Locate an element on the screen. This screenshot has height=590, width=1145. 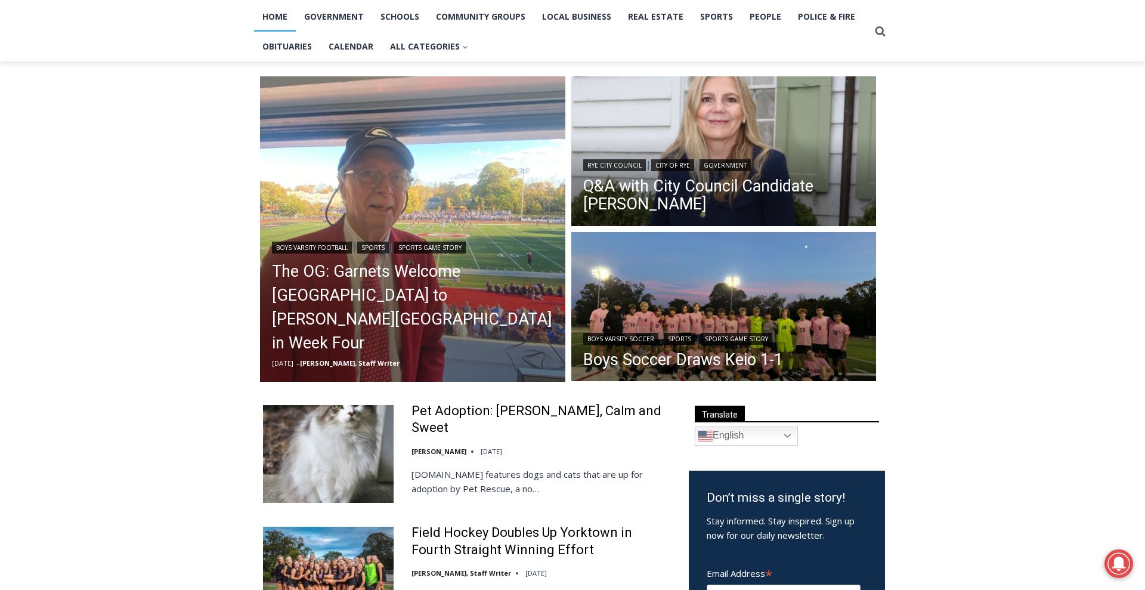
h3: Don’t miss a single story! is located at coordinates (787, 498).